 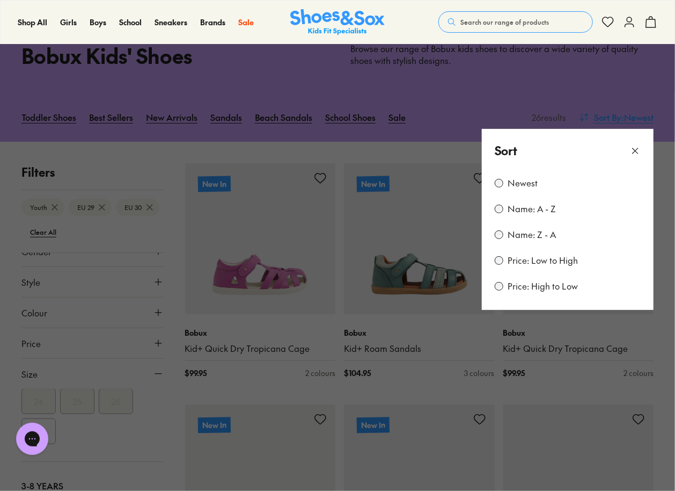 What do you see at coordinates (338, 22) in the screenshot?
I see `a: Shoes & Sox` at bounding box center [338, 22].